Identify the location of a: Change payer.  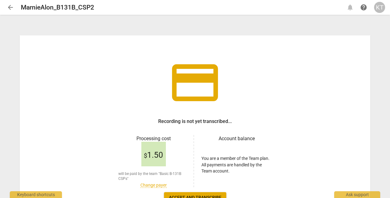
(154, 185).